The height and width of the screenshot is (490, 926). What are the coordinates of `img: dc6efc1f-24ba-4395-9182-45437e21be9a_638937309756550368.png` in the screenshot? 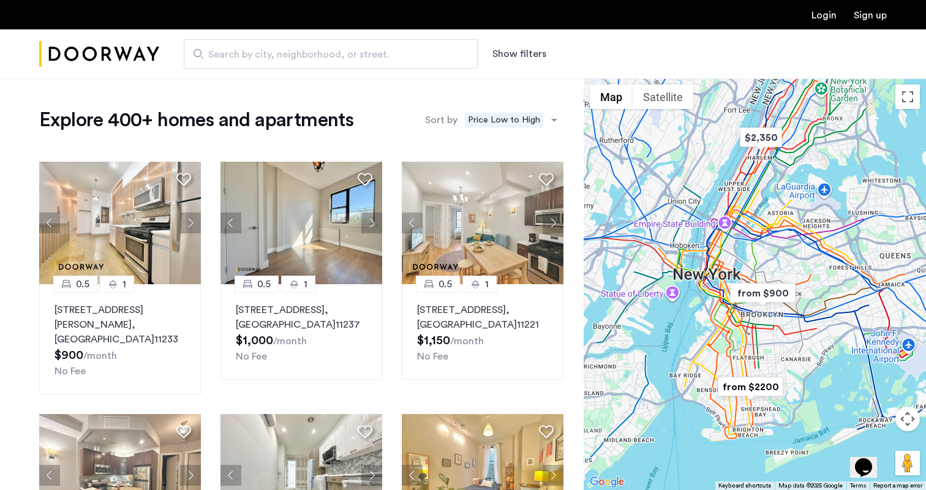 It's located at (483, 223).